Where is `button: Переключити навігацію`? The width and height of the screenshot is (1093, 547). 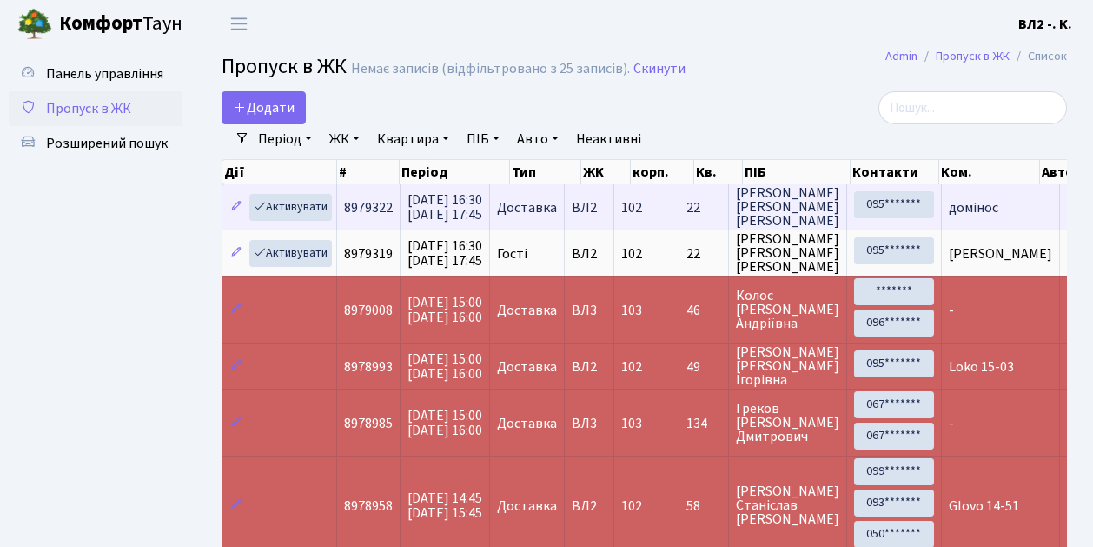
button: Переключити навігацію is located at coordinates (239, 23).